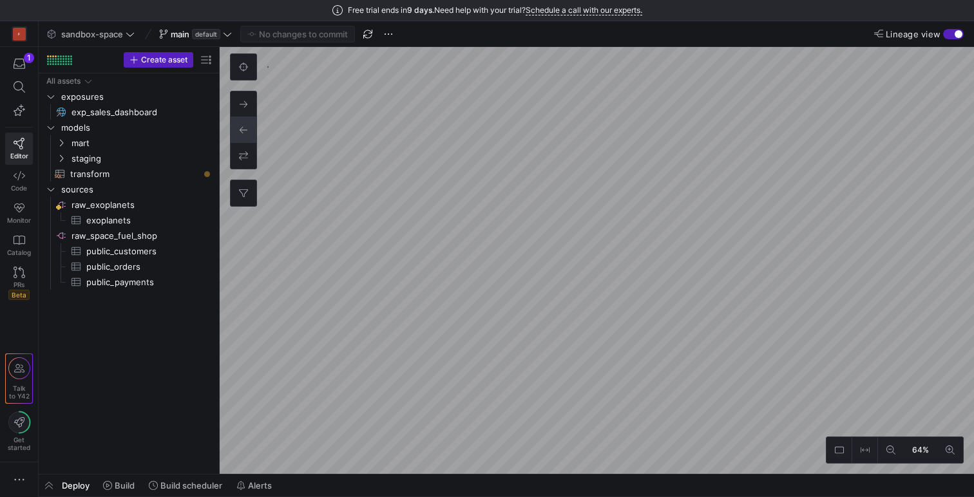 The image size is (974, 497). Describe the element at coordinates (19, 432) in the screenshot. I see `button: Getstarted` at that location.